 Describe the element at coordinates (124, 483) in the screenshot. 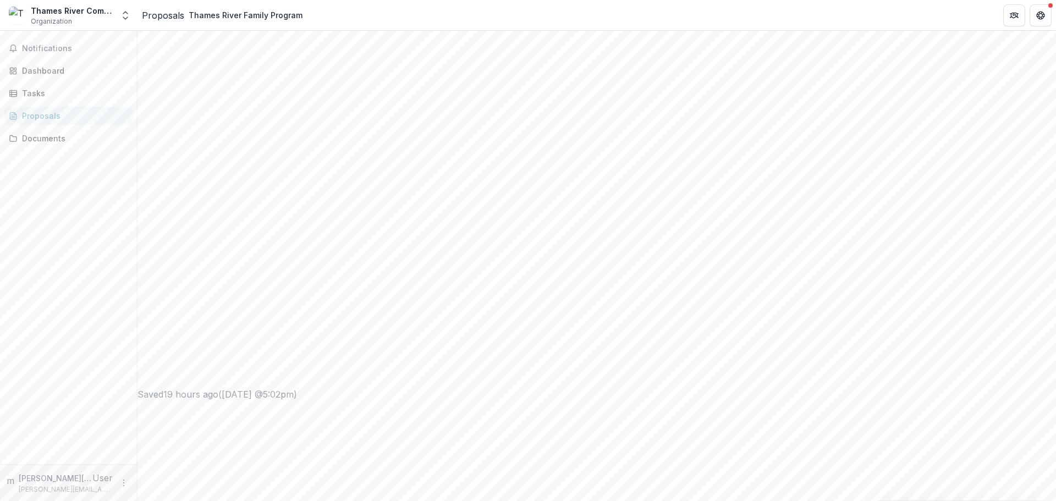

I see `button: More` at that location.